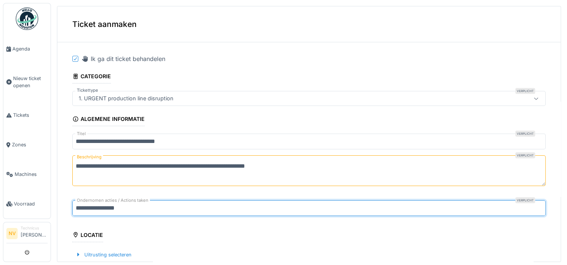 The height and width of the screenshot is (265, 567). What do you see at coordinates (30, 115) in the screenshot?
I see `span: Tickets` at bounding box center [30, 115].